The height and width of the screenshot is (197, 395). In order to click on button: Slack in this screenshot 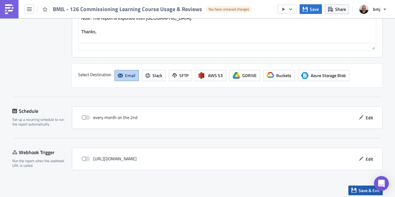, I will do `click(154, 76)`.